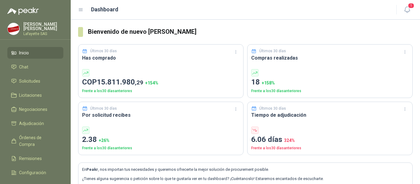  What do you see at coordinates (33, 173) in the screenshot?
I see `span: Configuración` at bounding box center [33, 173].